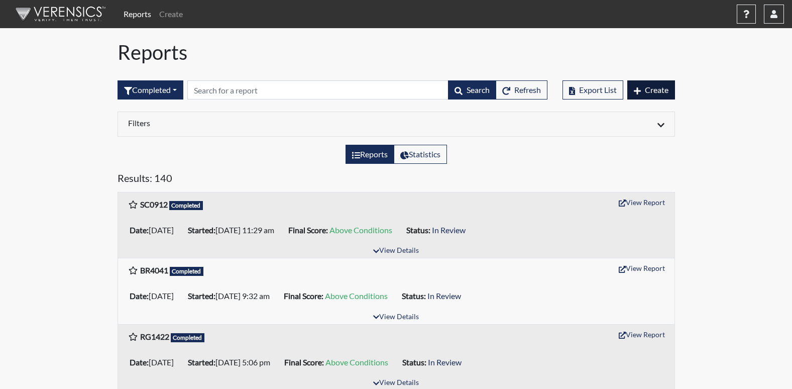 The image size is (792, 389). Describe the element at coordinates (657, 89) in the screenshot. I see `span: Create` at that location.